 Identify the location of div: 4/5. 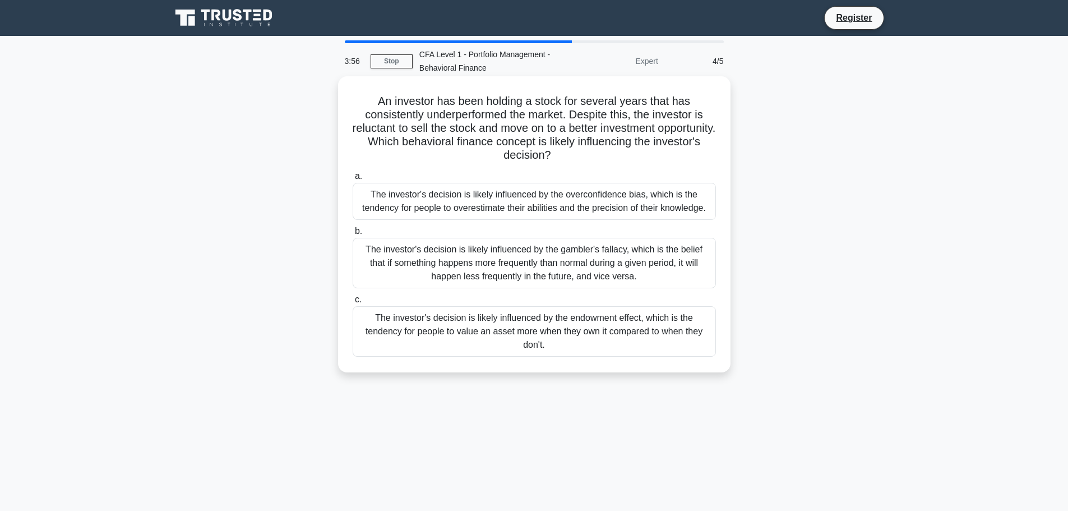
(698, 61).